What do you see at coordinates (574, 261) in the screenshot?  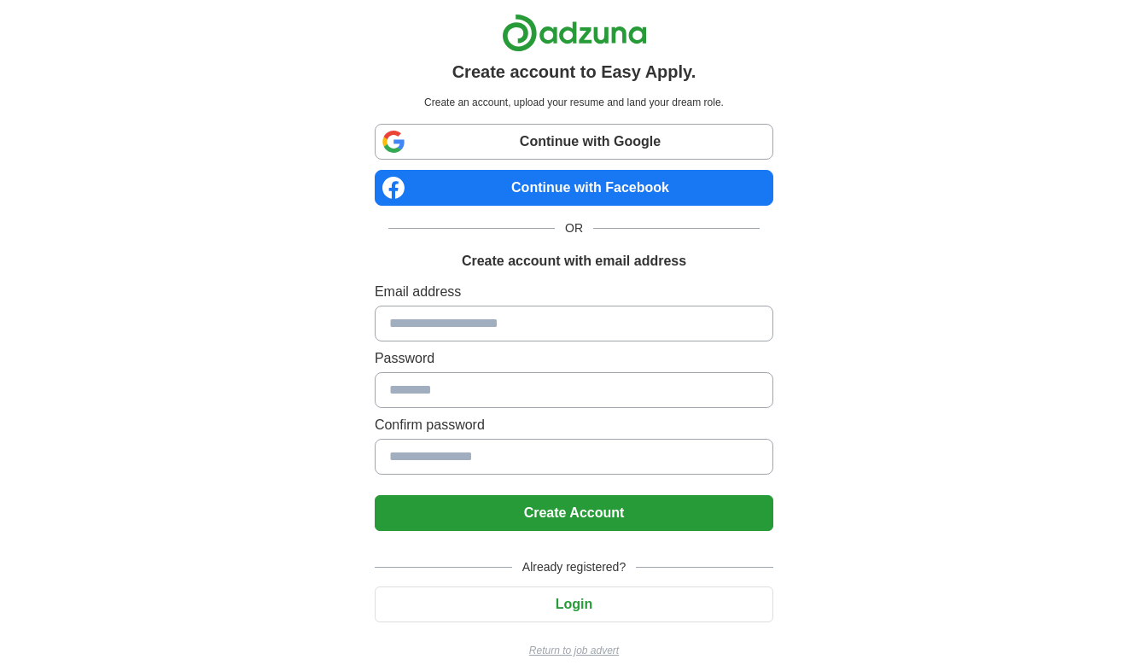 I see `h1: Create account with email address` at bounding box center [574, 261].